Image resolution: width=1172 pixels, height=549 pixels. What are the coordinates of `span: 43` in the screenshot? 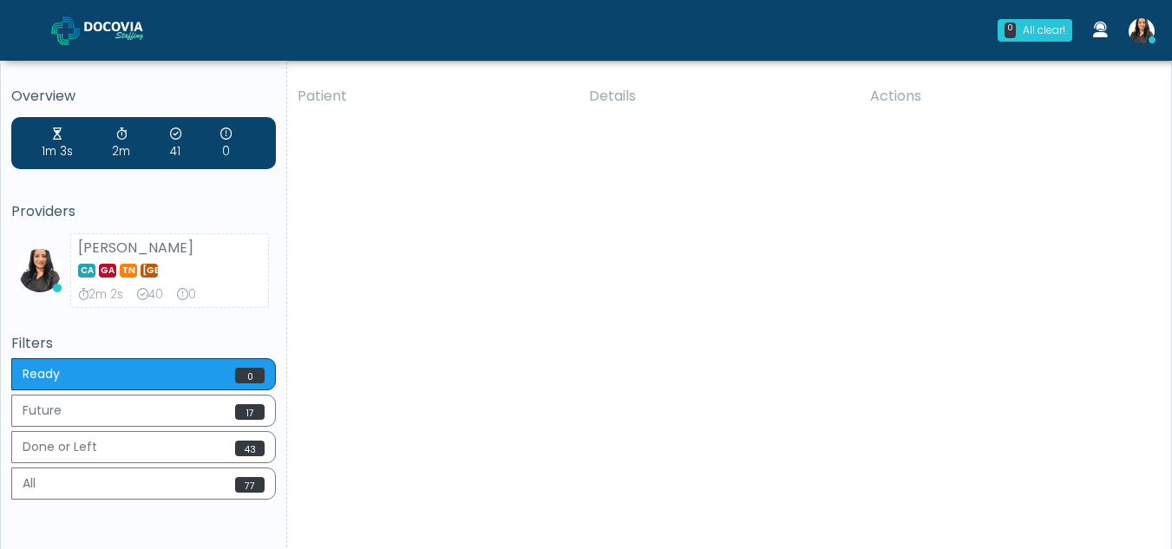 It's located at (250, 449).